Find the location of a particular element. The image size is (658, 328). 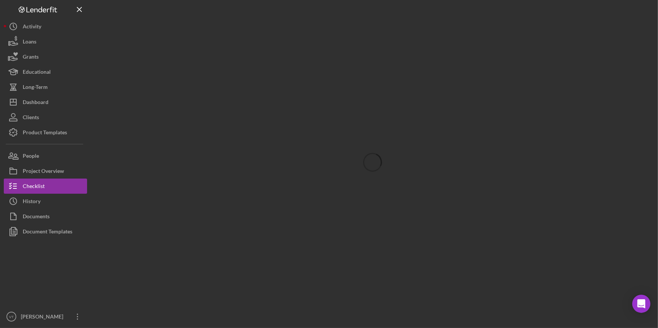

button: Dashboard is located at coordinates (45, 102).